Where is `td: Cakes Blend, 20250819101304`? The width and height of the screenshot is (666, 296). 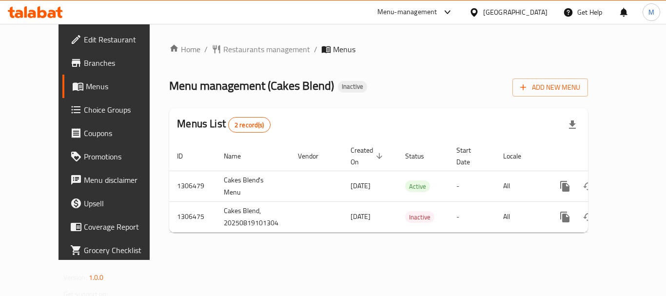
td: Cakes Blend, 20250819101304 is located at coordinates (253, 217).